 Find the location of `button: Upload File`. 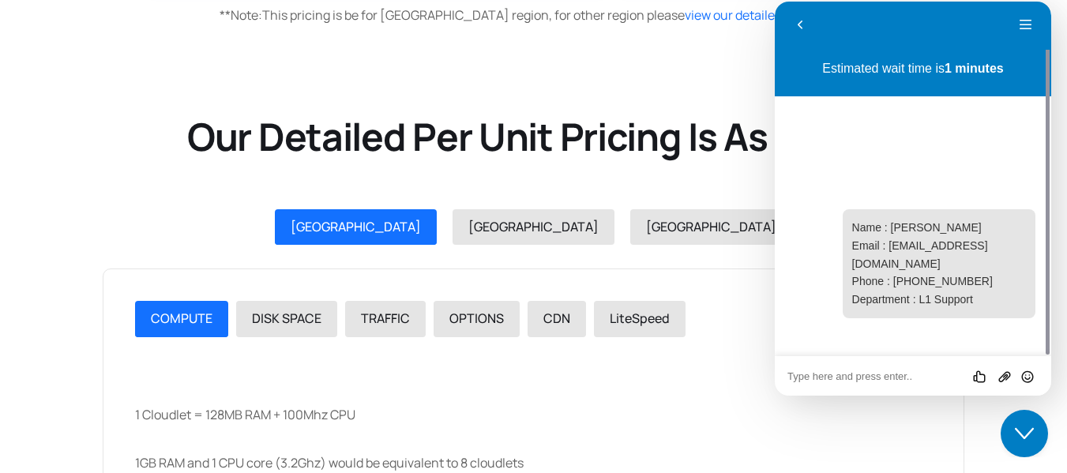

button: Upload File is located at coordinates (229, 375).